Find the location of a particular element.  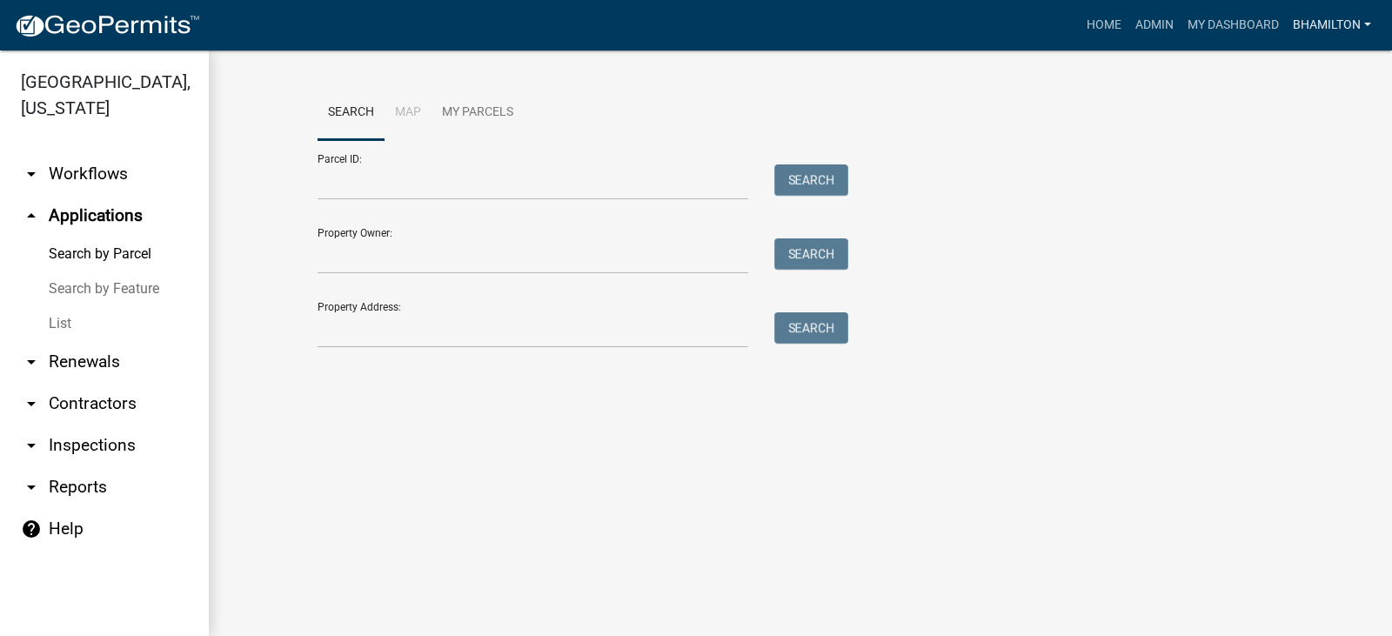

i: arrow_drop_up is located at coordinates (31, 216).